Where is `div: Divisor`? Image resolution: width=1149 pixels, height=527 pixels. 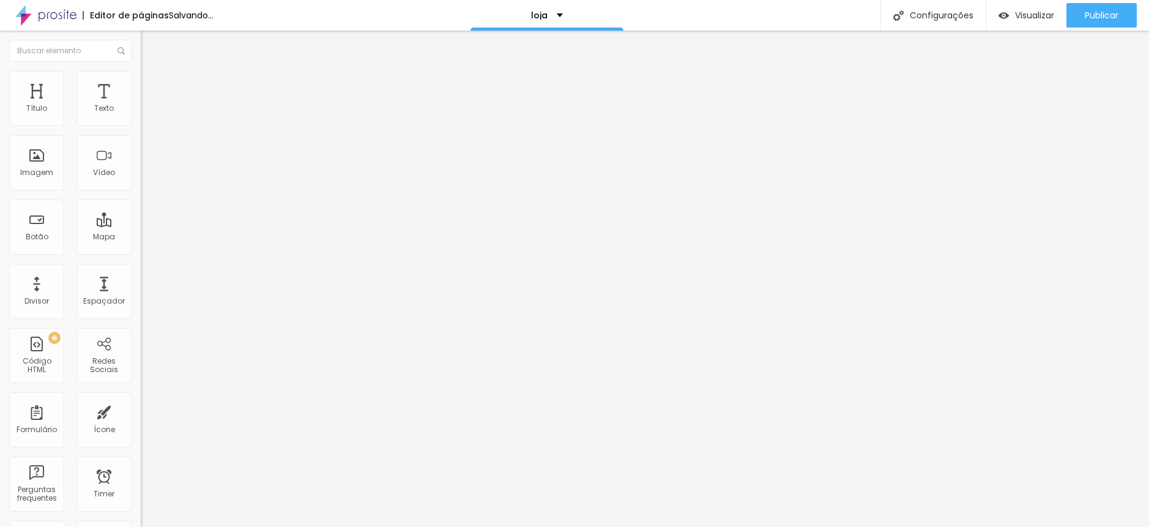
div: Divisor is located at coordinates (37, 301).